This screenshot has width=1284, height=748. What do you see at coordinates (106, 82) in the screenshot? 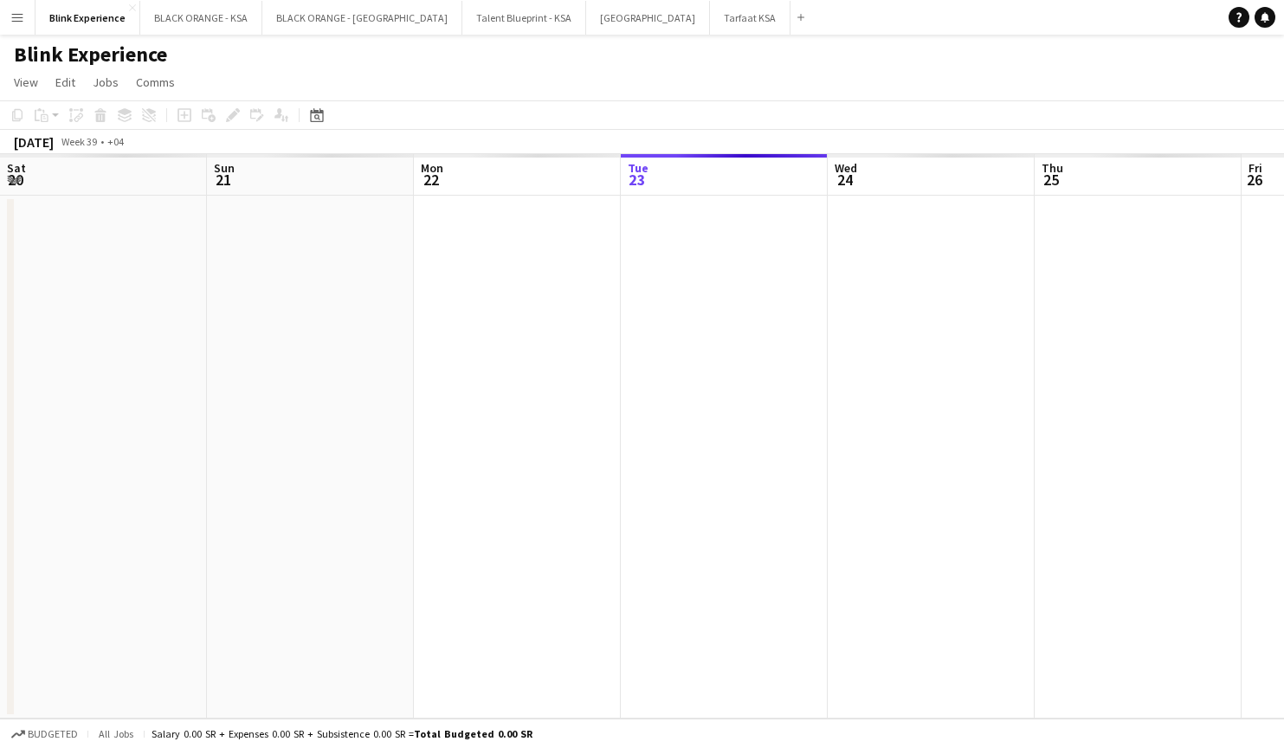
I see `span: Jobs` at bounding box center [106, 82].